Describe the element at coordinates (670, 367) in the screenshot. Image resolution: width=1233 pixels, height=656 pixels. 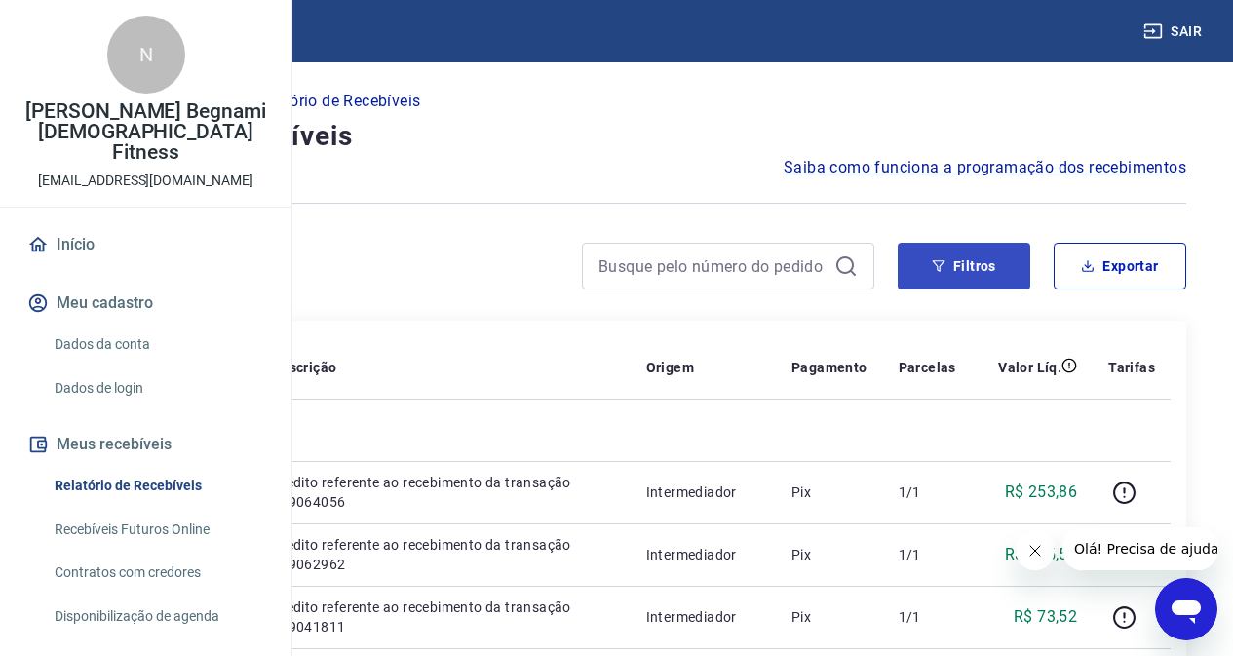
I see `p: Origem` at that location.